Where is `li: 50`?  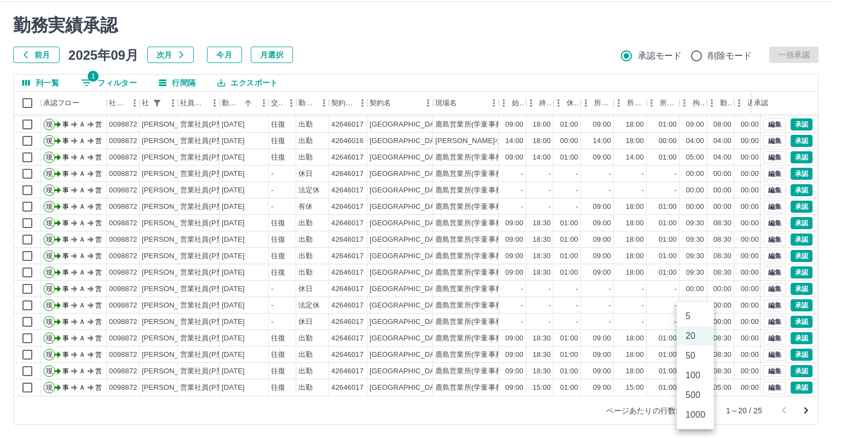
li: 50 is located at coordinates (696, 355).